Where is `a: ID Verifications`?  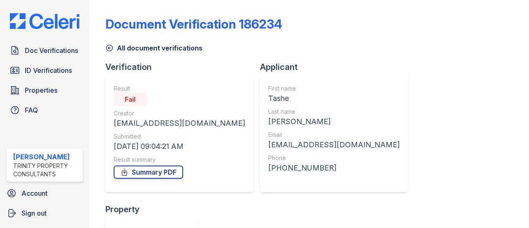 a: ID Verifications is located at coordinates (45, 70).